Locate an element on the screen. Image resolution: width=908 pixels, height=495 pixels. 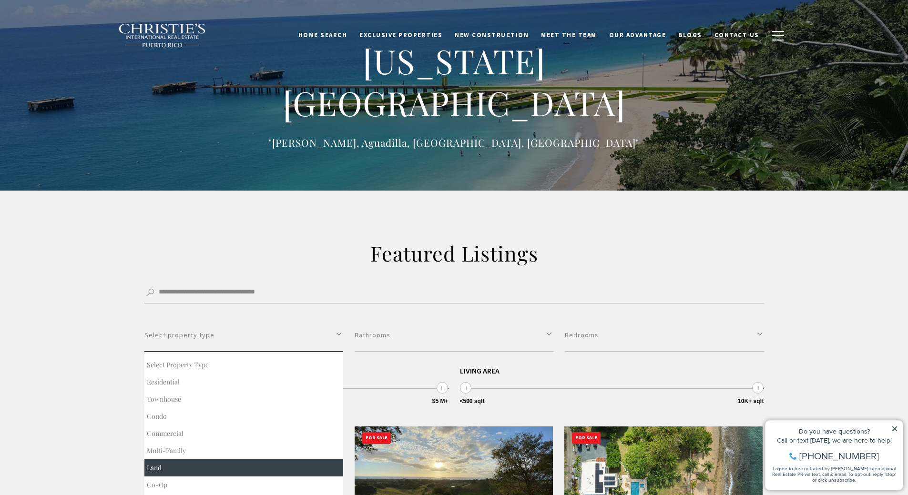
button: Co-Op is located at coordinates (244, 485).